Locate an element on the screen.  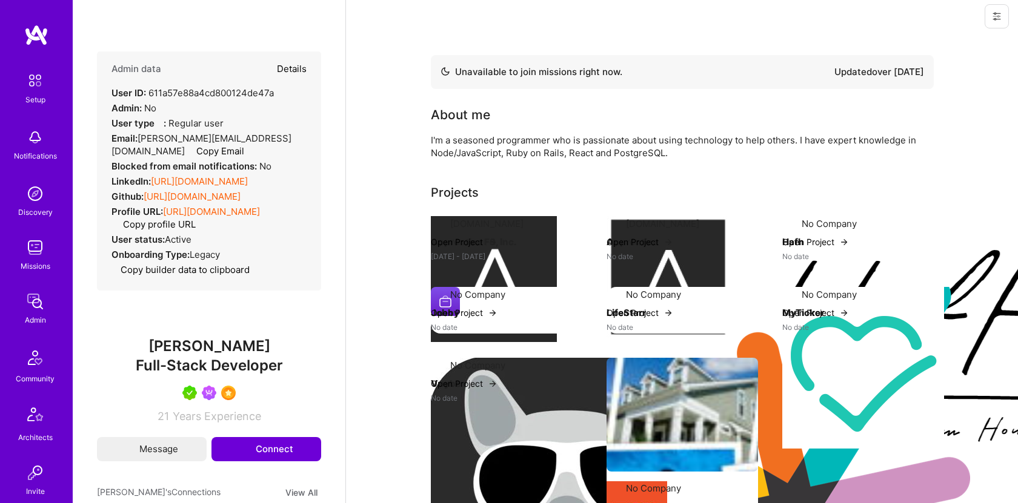
button: Copy profile URL is located at coordinates (154, 224).